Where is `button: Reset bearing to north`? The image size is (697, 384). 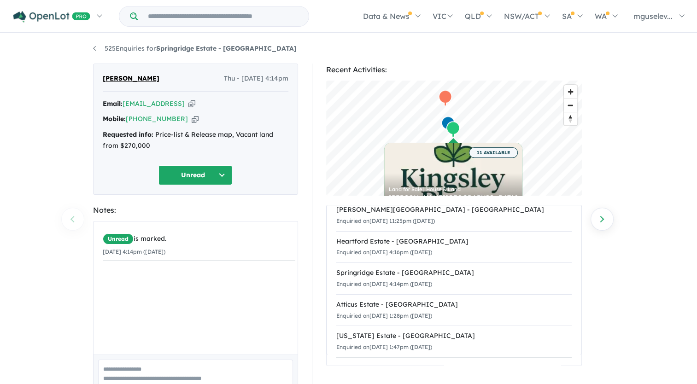 button: Reset bearing to north is located at coordinates (570, 118).